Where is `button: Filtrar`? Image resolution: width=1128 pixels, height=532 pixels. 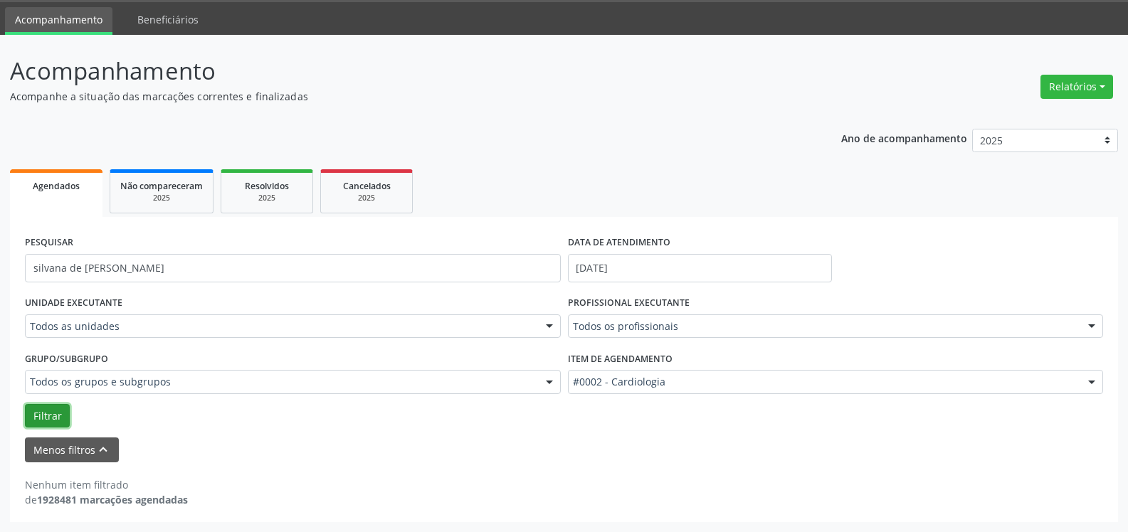 button: Filtrar is located at coordinates (47, 416).